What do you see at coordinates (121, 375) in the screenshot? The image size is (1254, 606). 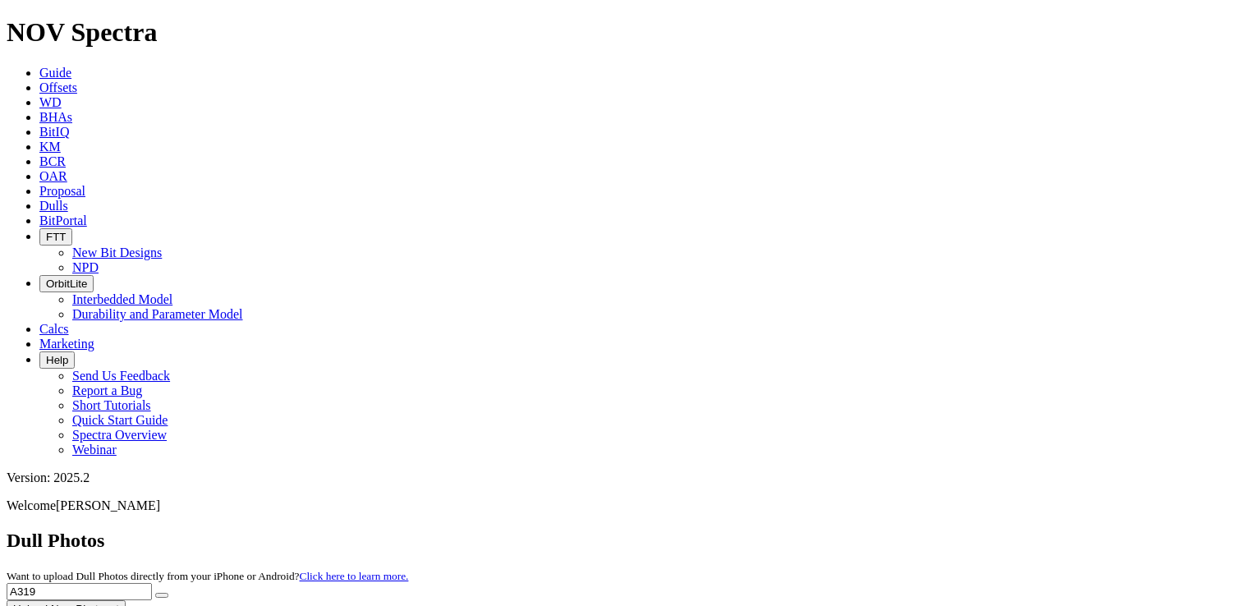 I see `a: Send Us Feedback` at bounding box center [121, 375].